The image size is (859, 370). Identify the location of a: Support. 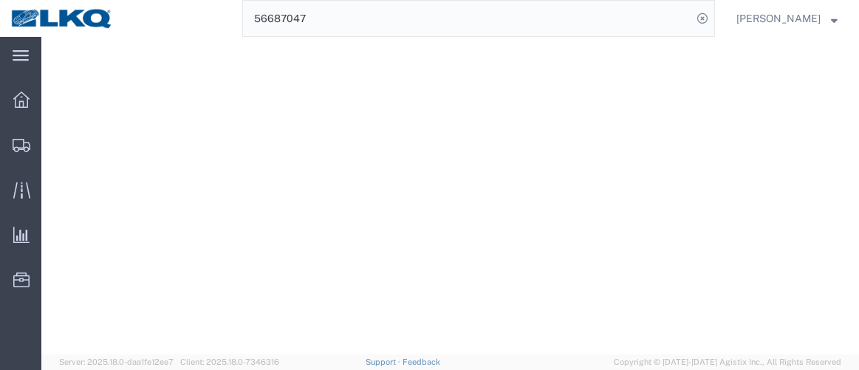
(384, 362).